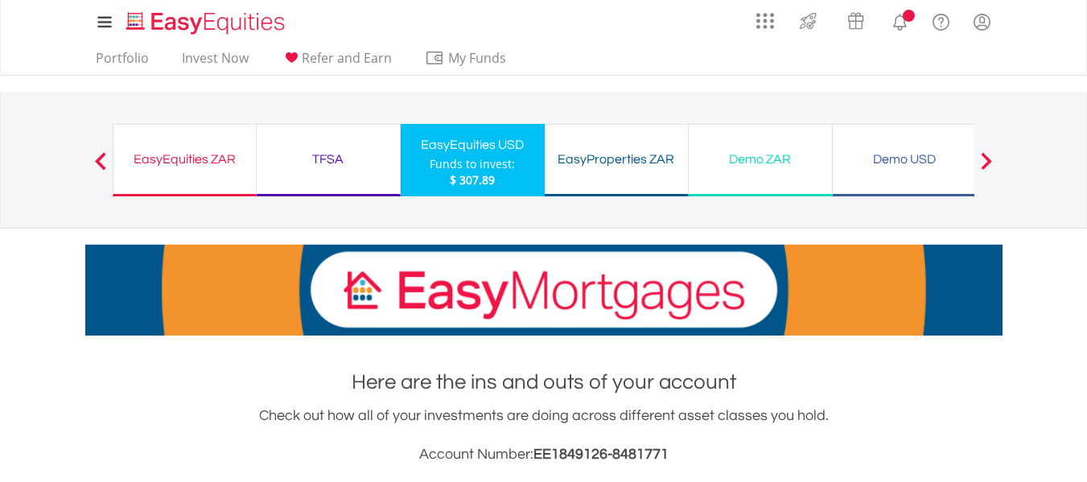 Image resolution: width=1087 pixels, height=482 pixels. I want to click on div: EasyProperties ZAR, so click(616, 159).